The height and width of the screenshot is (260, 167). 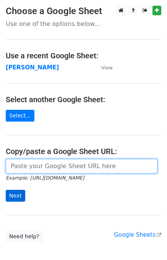 I want to click on a: Need help?, so click(x=24, y=237).